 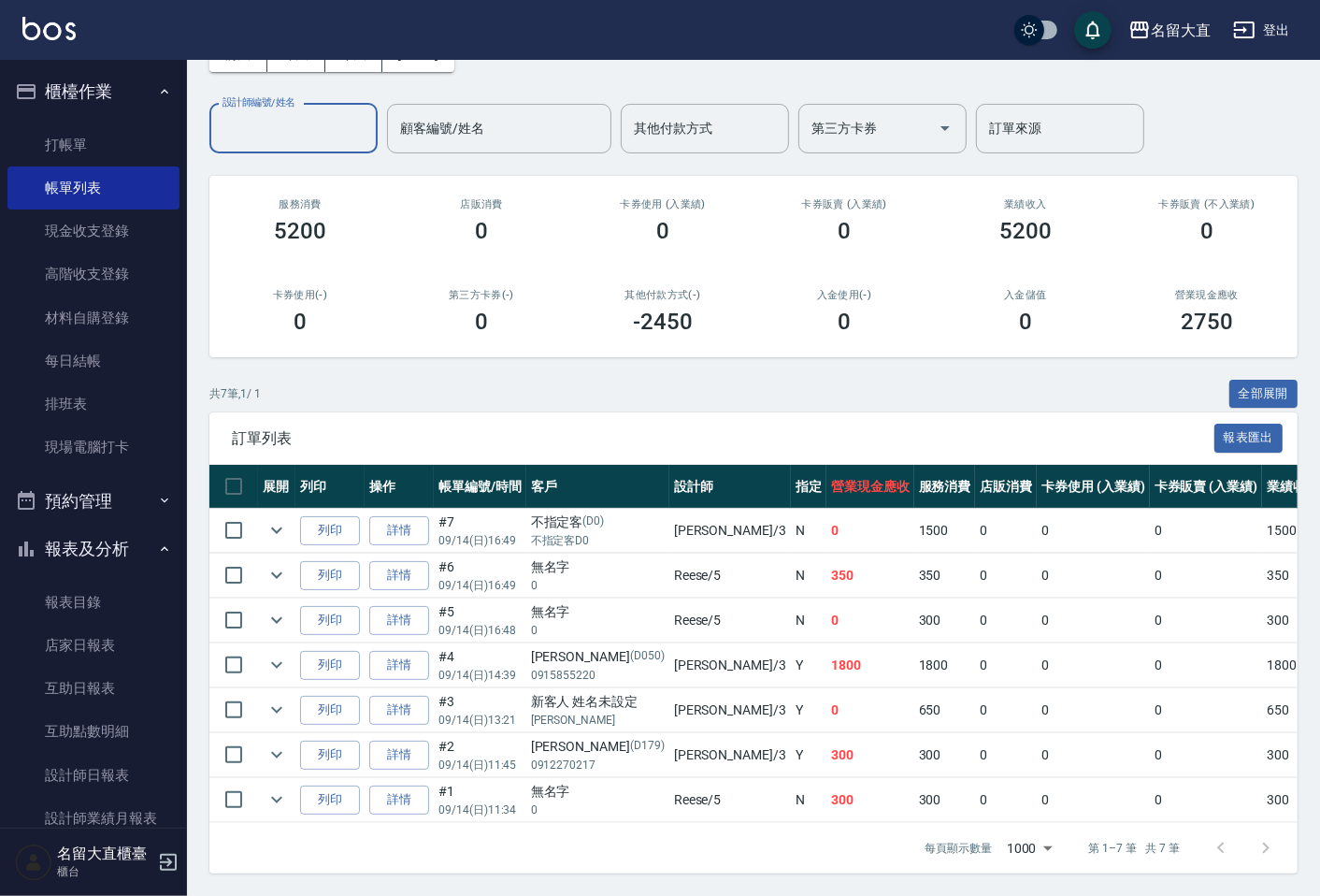 I want to click on a: 店家日報表, so click(x=93, y=645).